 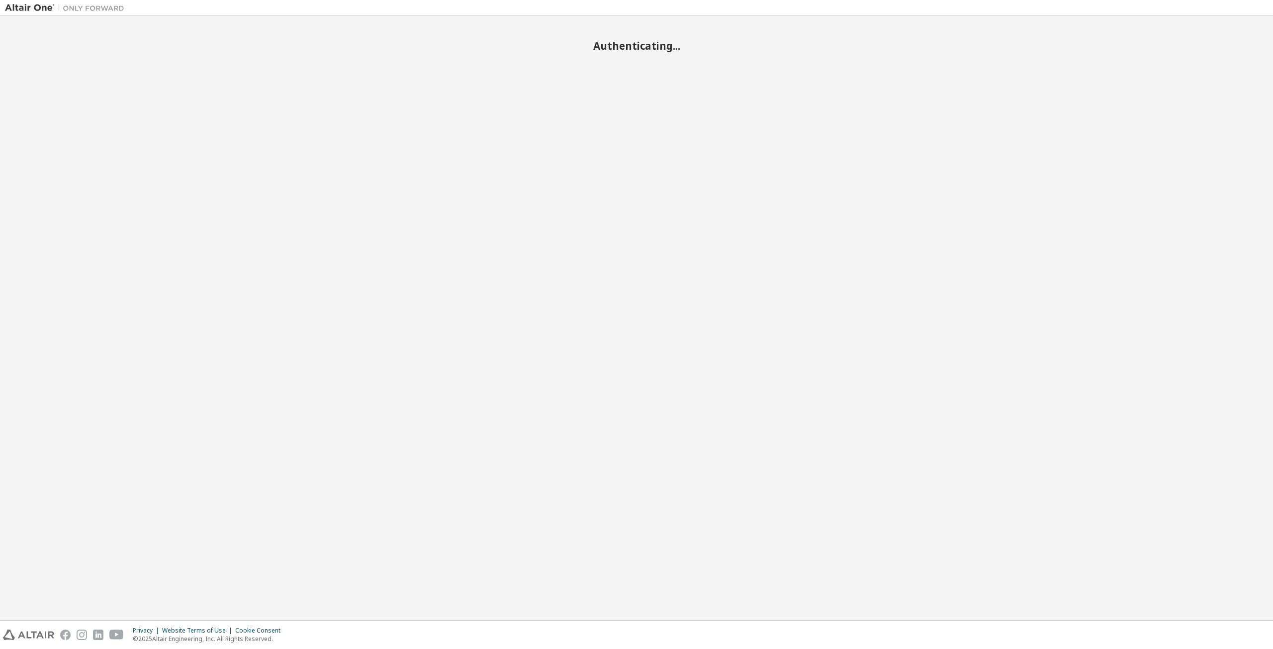 What do you see at coordinates (116, 635) in the screenshot?
I see `img: youtube.svg` at bounding box center [116, 635].